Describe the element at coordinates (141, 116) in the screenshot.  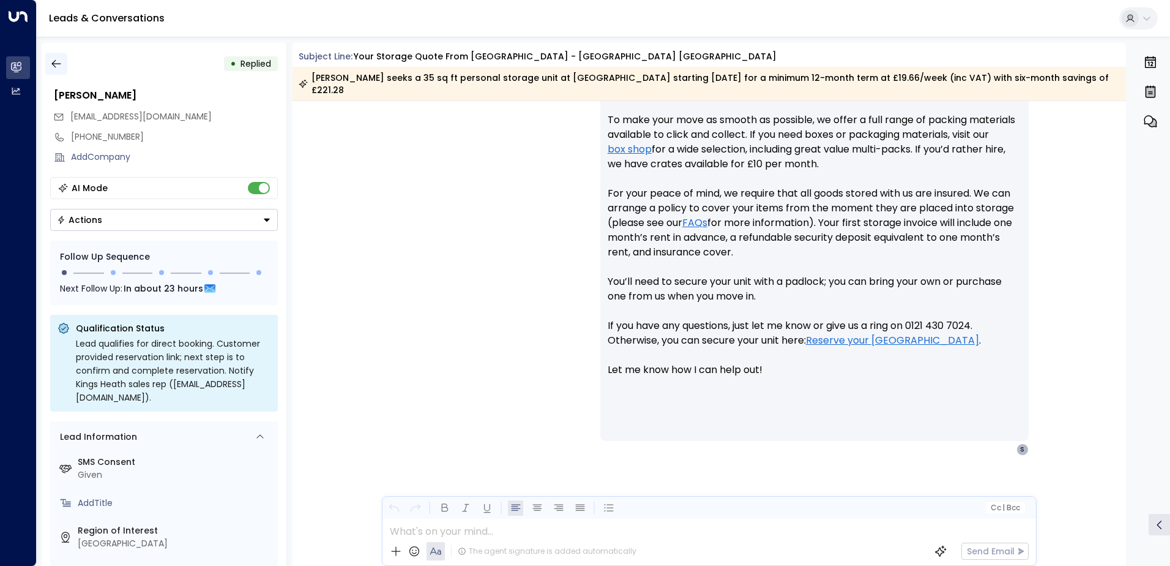
I see `span: shakiatownsend@icloud.com` at that location.